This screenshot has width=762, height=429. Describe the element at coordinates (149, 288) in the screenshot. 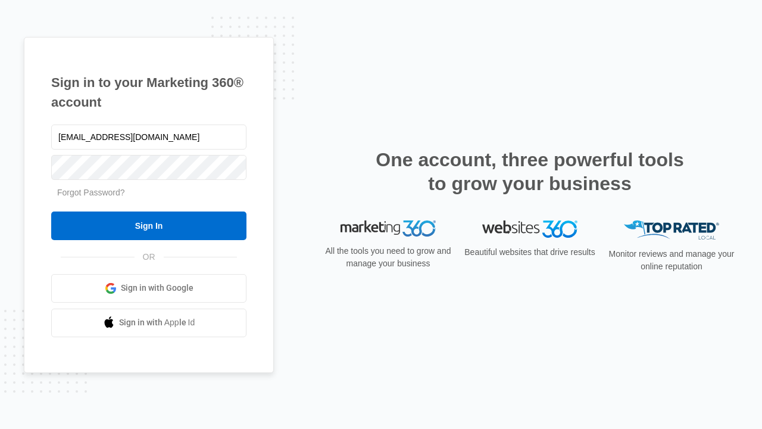

I see `a: Sign in with Google` at that location.